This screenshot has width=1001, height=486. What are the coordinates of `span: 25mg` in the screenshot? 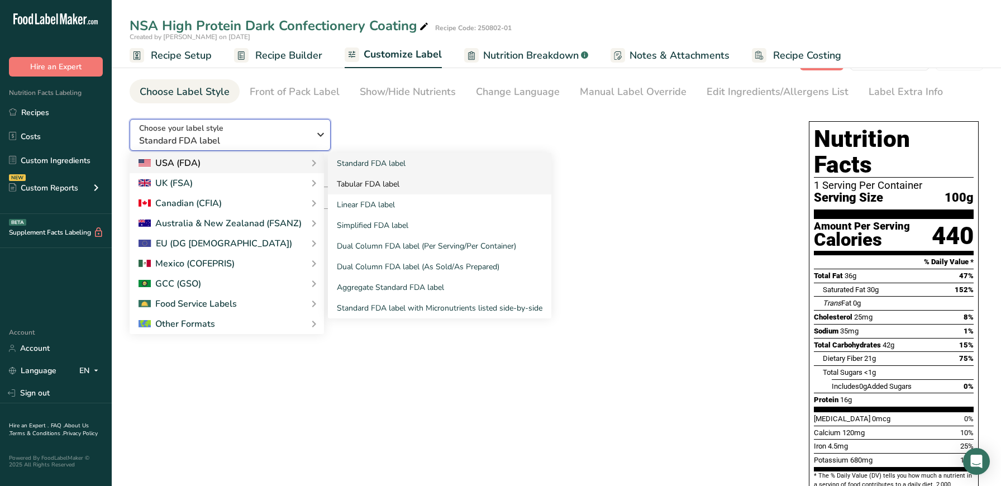 It's located at (863, 317).